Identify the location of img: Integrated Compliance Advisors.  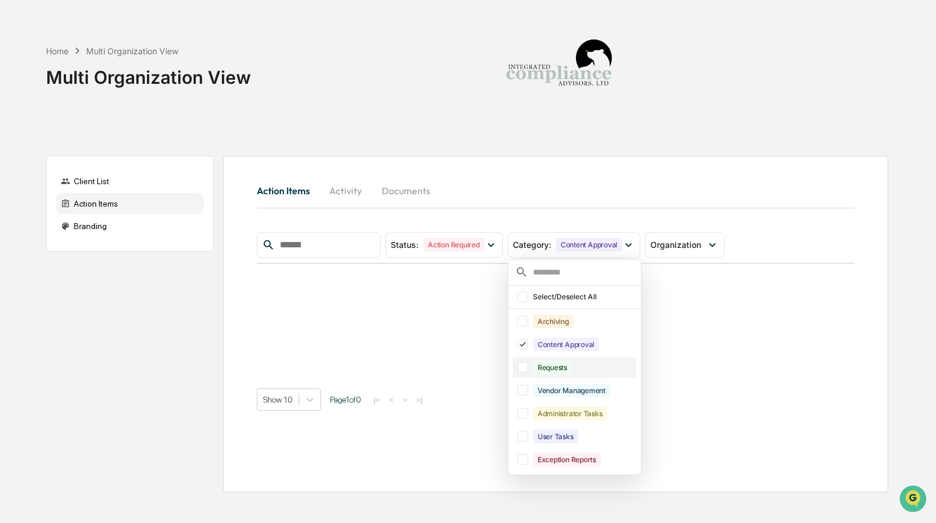
(559, 68).